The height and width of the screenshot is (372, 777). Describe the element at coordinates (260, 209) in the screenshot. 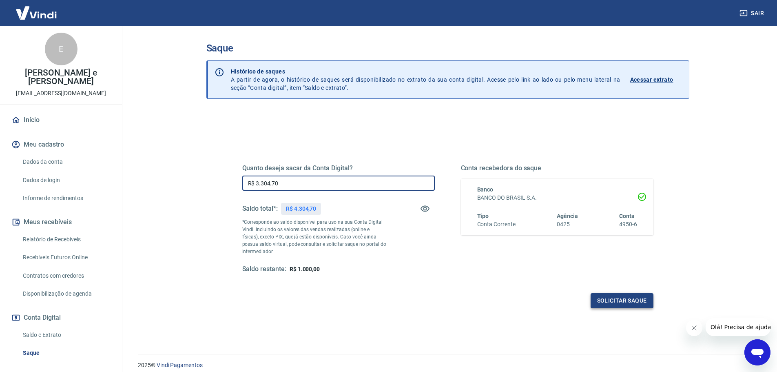

I see `h5: Saldo total*:` at that location.